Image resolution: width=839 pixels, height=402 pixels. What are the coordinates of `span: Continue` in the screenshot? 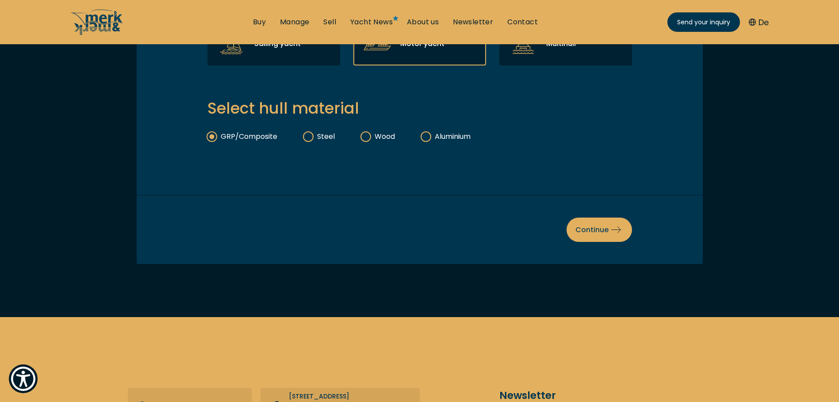 It's located at (599, 229).